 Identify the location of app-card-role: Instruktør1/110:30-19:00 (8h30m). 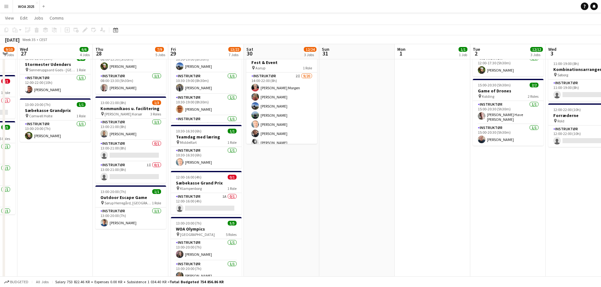
(206, 126).